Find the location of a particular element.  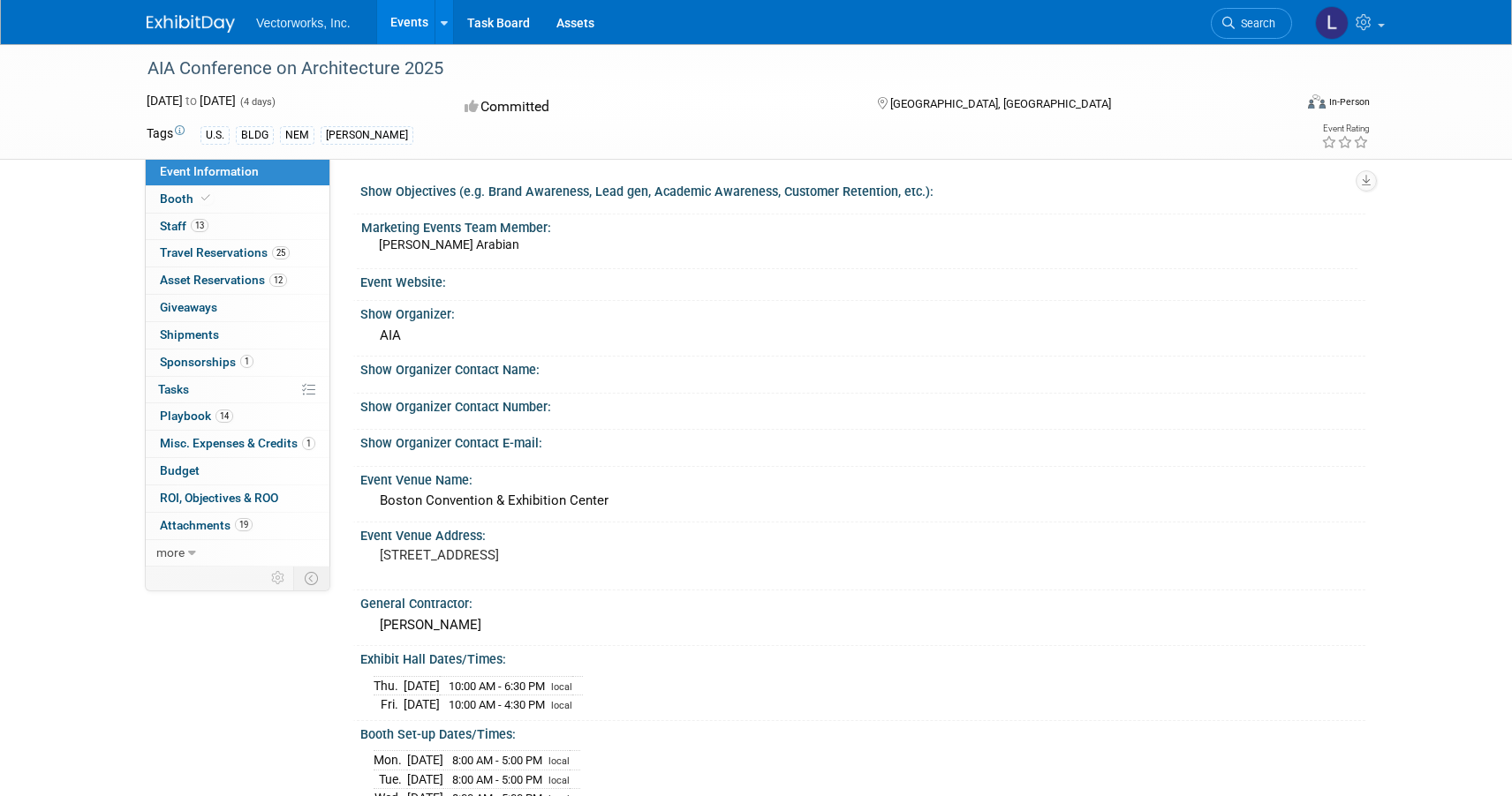

div: Event Venue Name: is located at coordinates (862, 477).